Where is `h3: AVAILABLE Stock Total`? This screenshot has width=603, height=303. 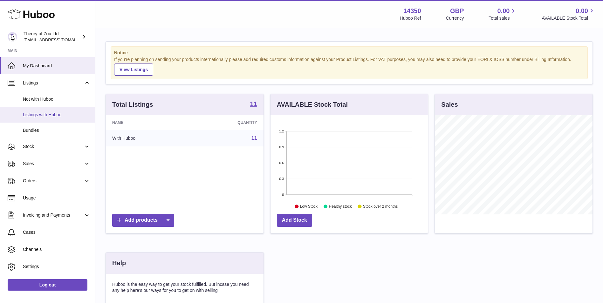 h3: AVAILABLE Stock Total is located at coordinates (312, 105).